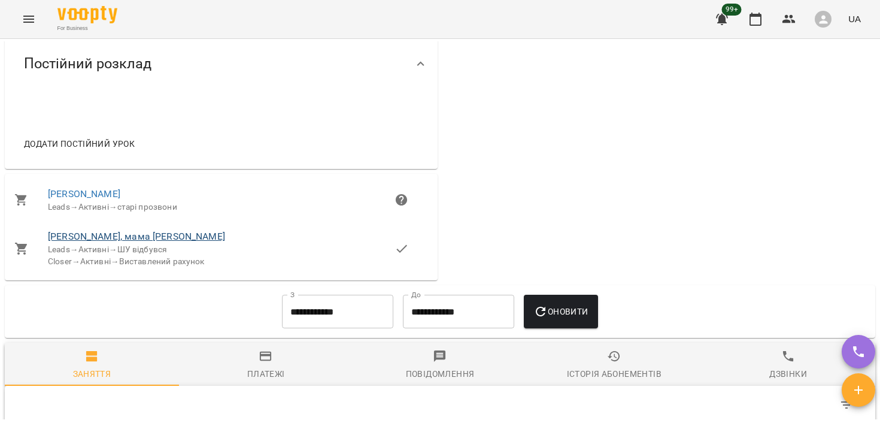  I want to click on div: Дзвінки, so click(788, 374).